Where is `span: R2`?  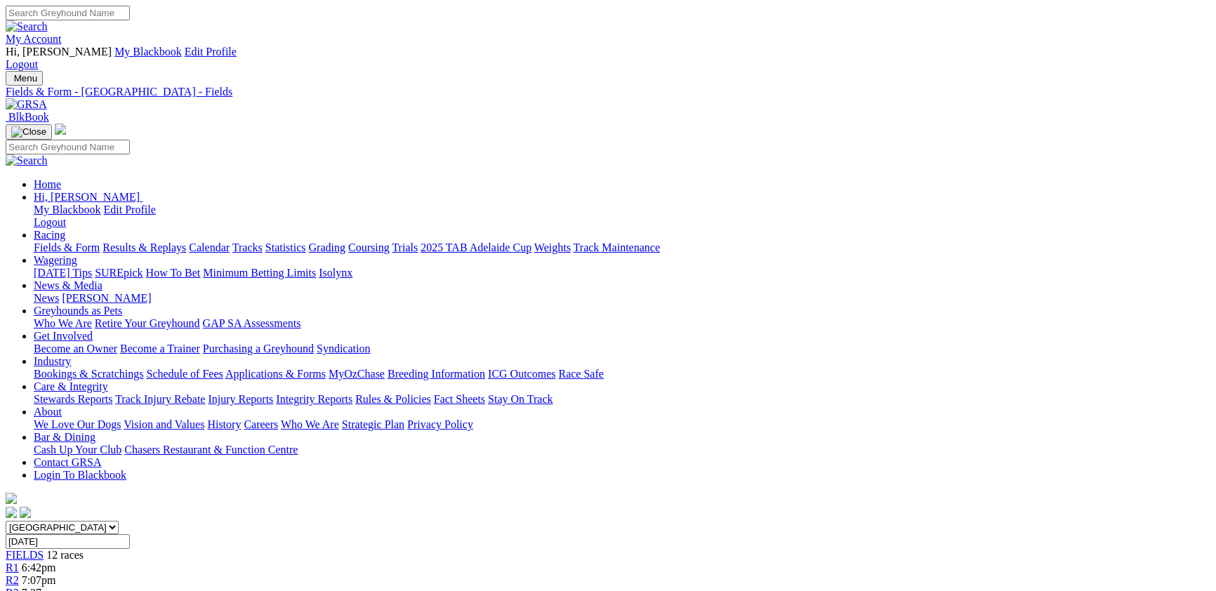
span: R2 is located at coordinates (12, 580).